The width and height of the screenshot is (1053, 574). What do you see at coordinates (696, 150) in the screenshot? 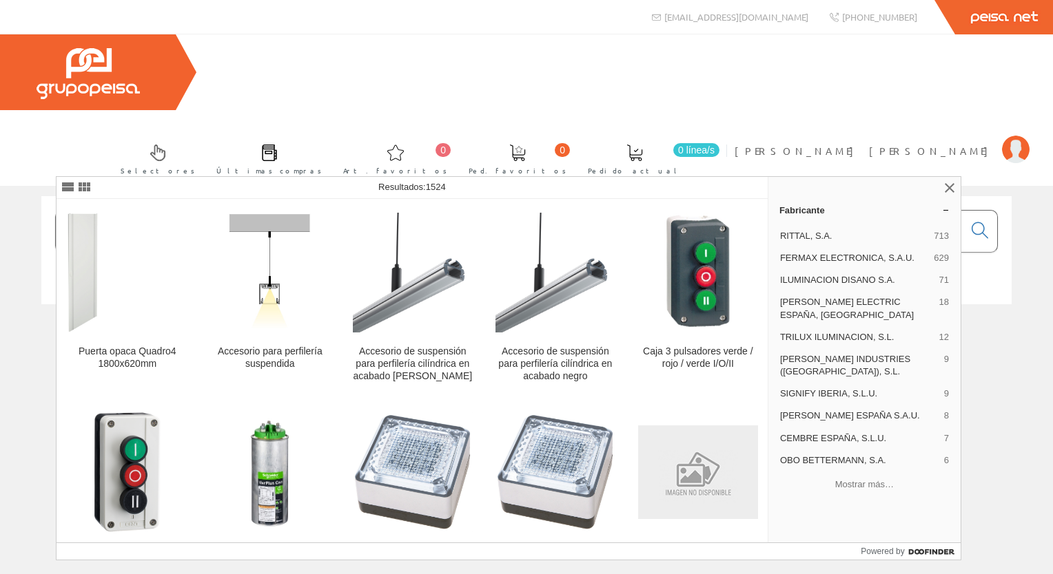
I see `span: 0 línea/s` at bounding box center [696, 150].